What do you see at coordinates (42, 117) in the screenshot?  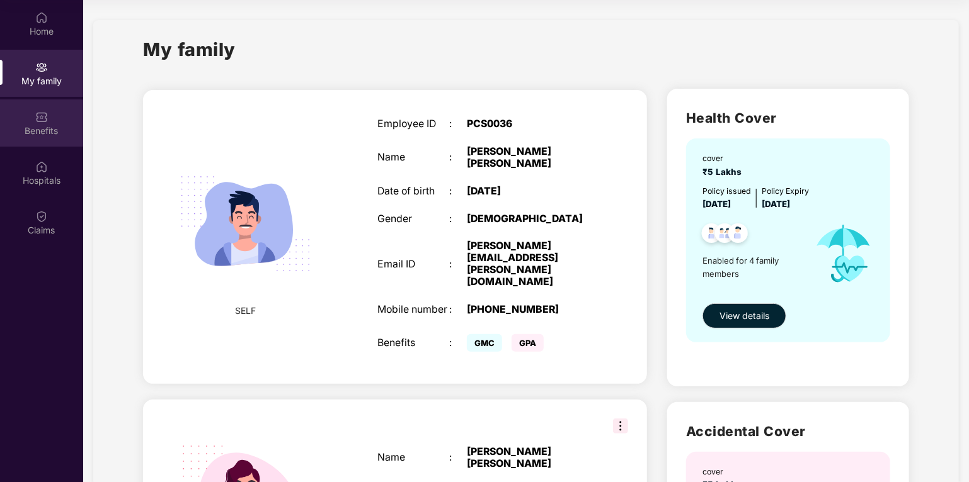 I see `img: svg+xml;base64,PHN2ZyBpZD0iQmVuZWZpdHMiIHhtbG5zPSJodHRwOi8vd3d3LnczLm9yZy8yMDAwL3N2ZyIgd2lkdGg9Ij...` at bounding box center [42, 117].